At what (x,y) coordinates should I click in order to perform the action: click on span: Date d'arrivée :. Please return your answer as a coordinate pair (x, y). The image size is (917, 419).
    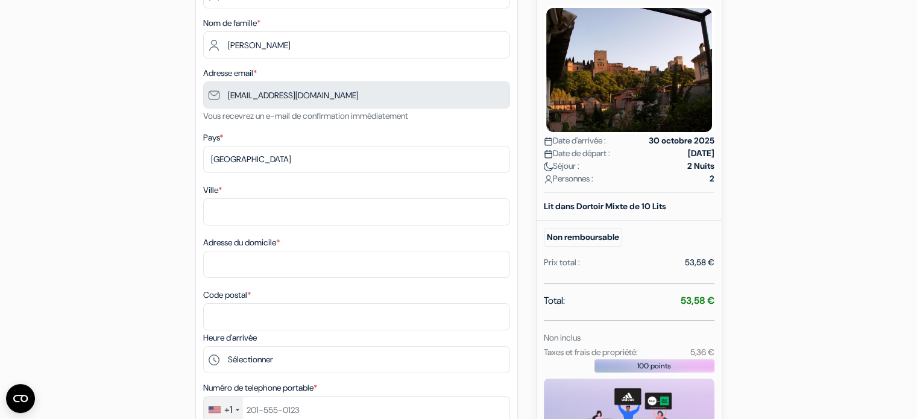
    Looking at the image, I should click on (574, 140).